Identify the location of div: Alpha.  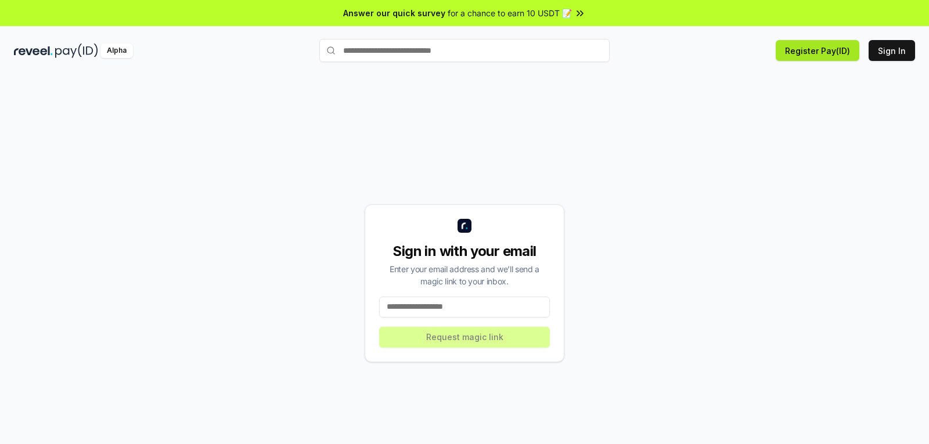
(117, 51).